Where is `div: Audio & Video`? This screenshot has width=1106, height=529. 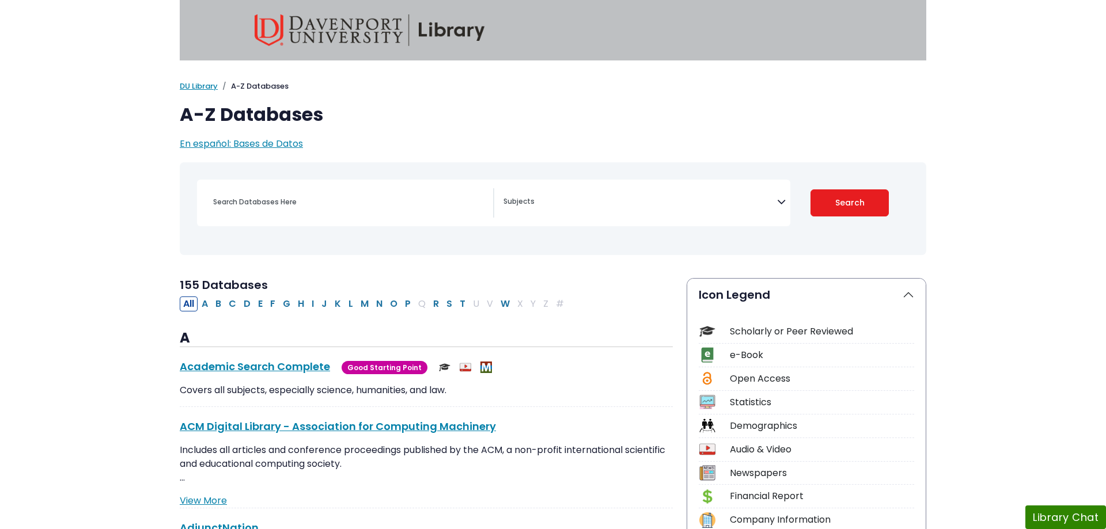 div: Audio & Video is located at coordinates (822, 450).